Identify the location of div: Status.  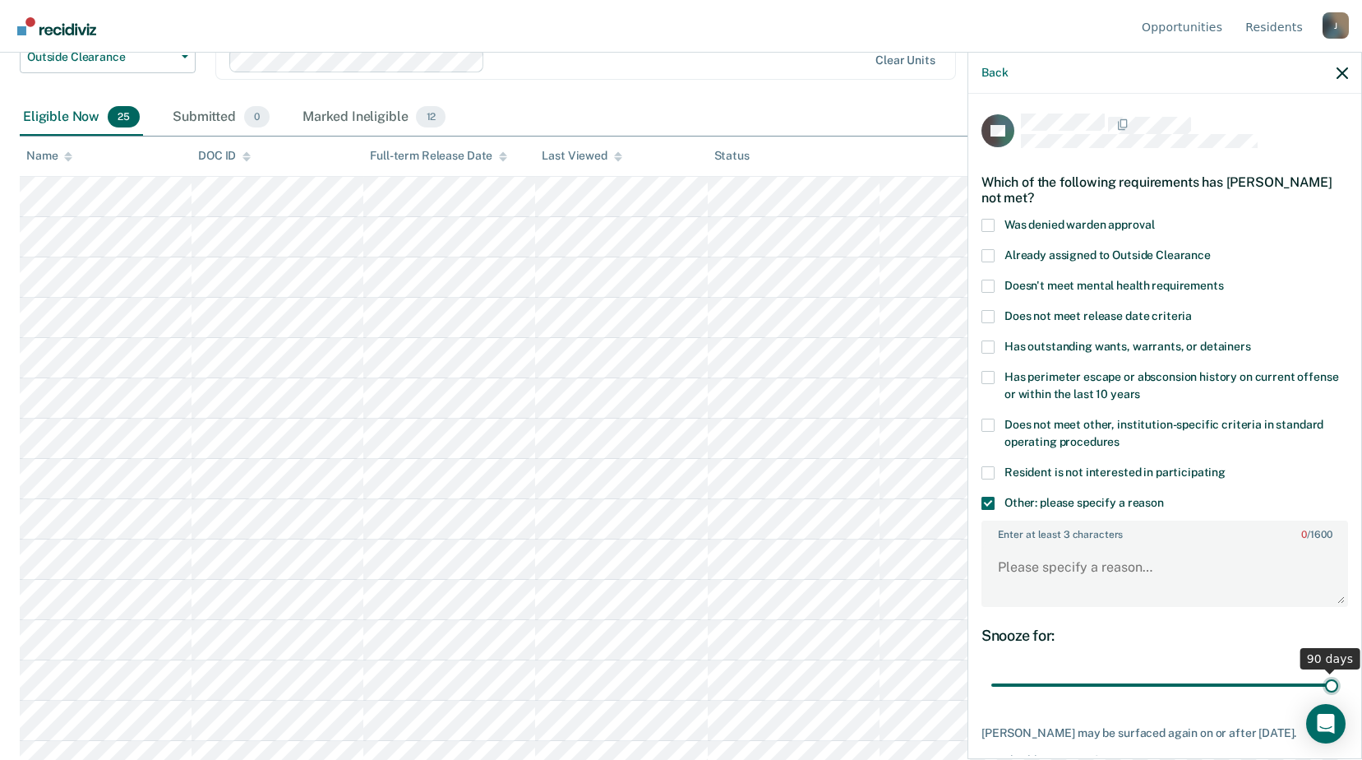
(732, 155).